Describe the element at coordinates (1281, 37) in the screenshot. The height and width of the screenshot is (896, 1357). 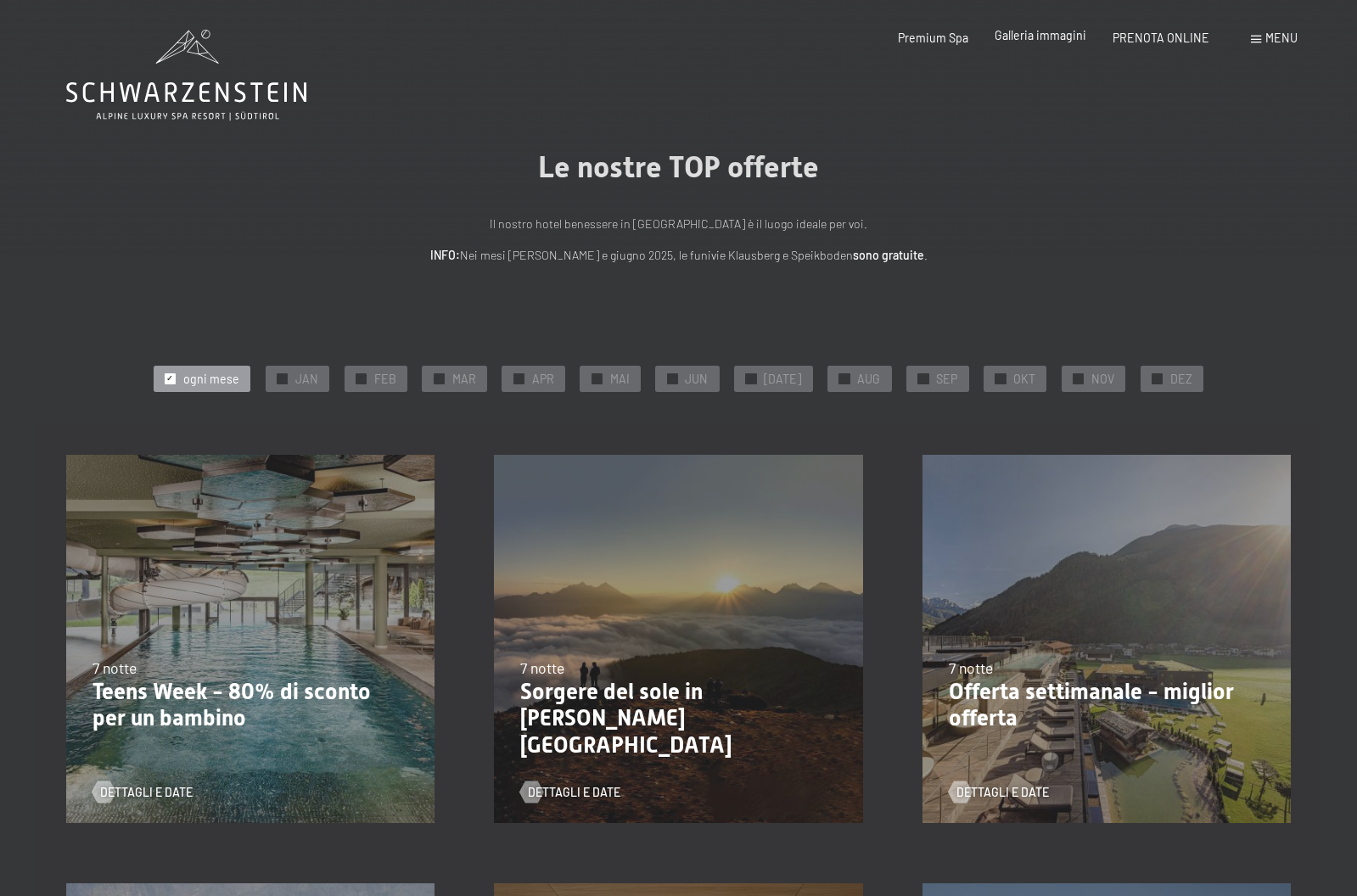
I see `span: Menu` at that location.